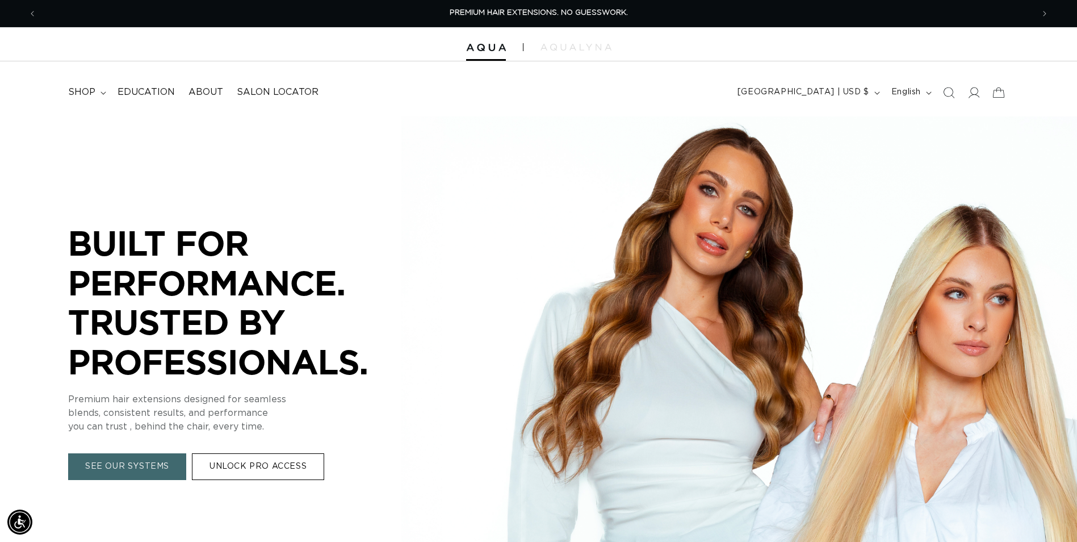  What do you see at coordinates (910, 93) in the screenshot?
I see `button: English` at bounding box center [910, 93].